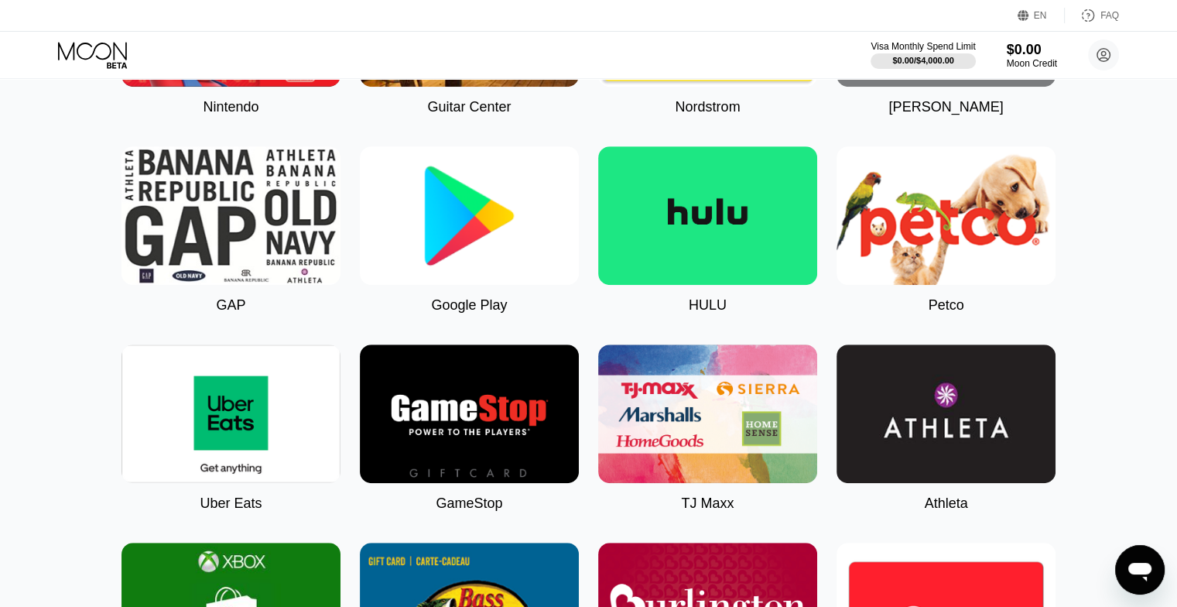 Image resolution: width=1177 pixels, height=607 pixels. What do you see at coordinates (946, 503) in the screenshot?
I see `div: Athleta` at bounding box center [946, 503].